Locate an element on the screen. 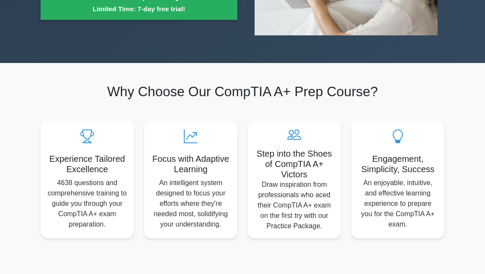 The width and height of the screenshot is (485, 274). h2: Why Choose Our CompTIA A+ Prep Course? is located at coordinates (243, 92).